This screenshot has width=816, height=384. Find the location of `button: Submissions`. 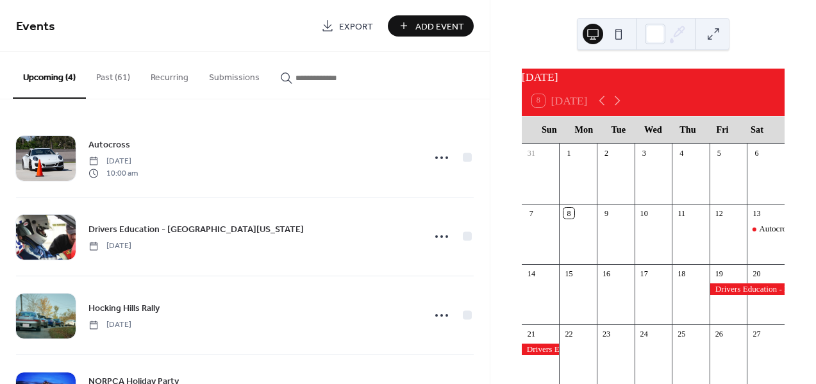

button: Submissions is located at coordinates (234, 74).